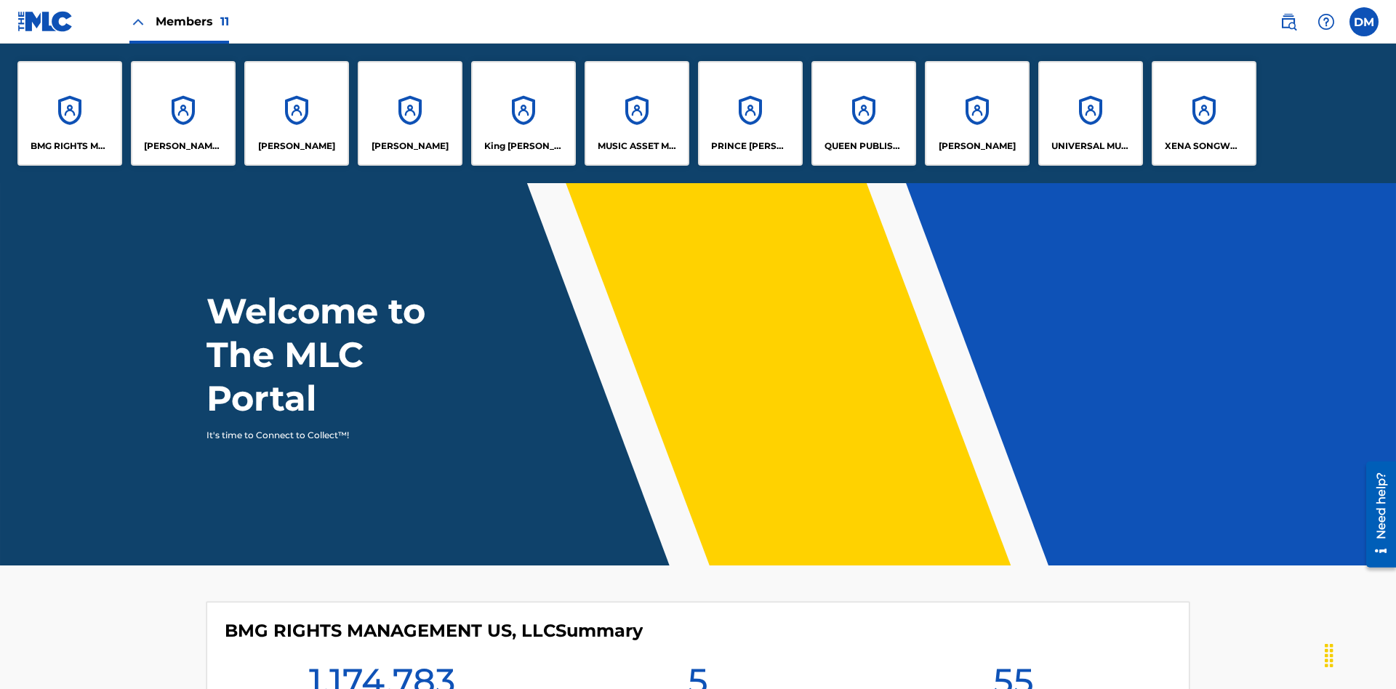  What do you see at coordinates (1091, 146) in the screenshot?
I see `p: UNIVERSAL MUSIC PUB GROUP` at bounding box center [1091, 146].